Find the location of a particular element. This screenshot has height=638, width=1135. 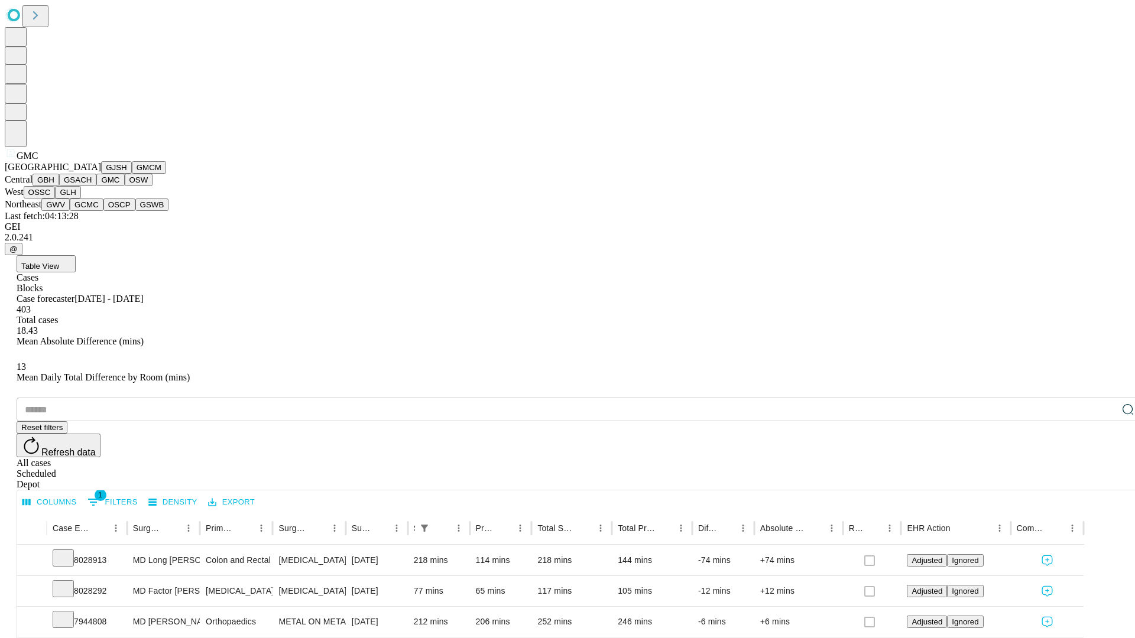

button: GLH is located at coordinates (67, 192).